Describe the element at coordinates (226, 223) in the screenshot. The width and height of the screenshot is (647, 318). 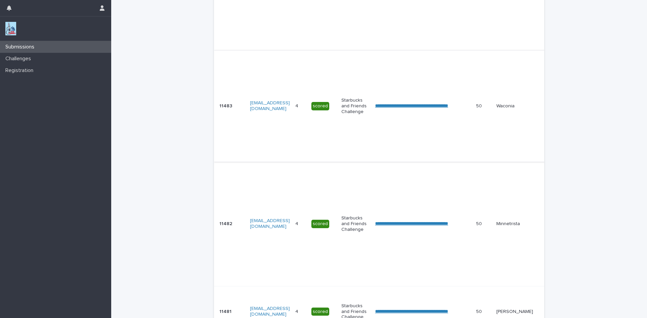
I see `p: 11482` at that location.